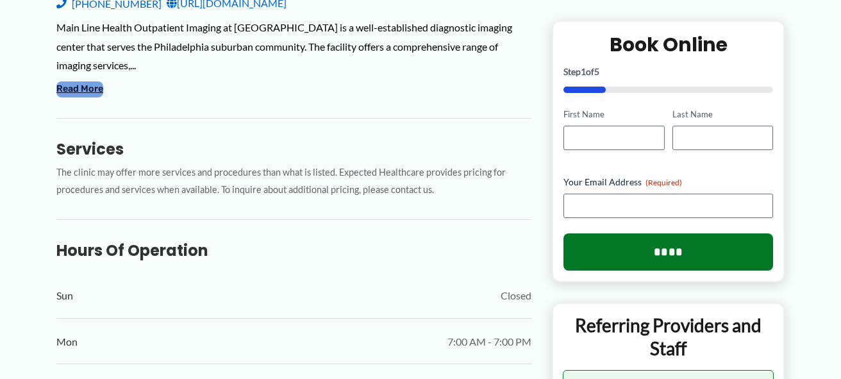 The width and height of the screenshot is (841, 379). I want to click on button: Read More, so click(80, 89).